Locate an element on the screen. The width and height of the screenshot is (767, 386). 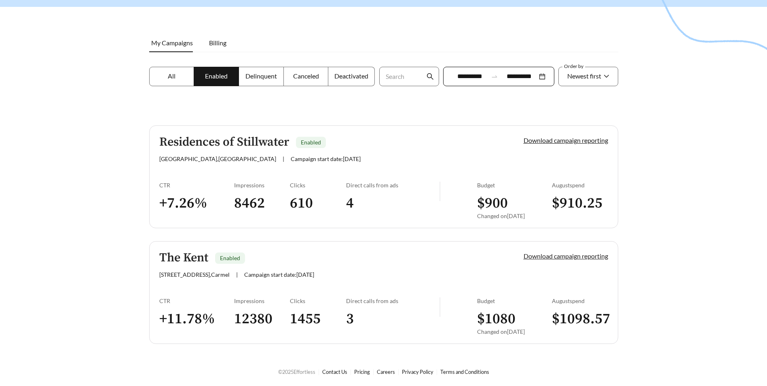
a: Pricing is located at coordinates (362, 372).